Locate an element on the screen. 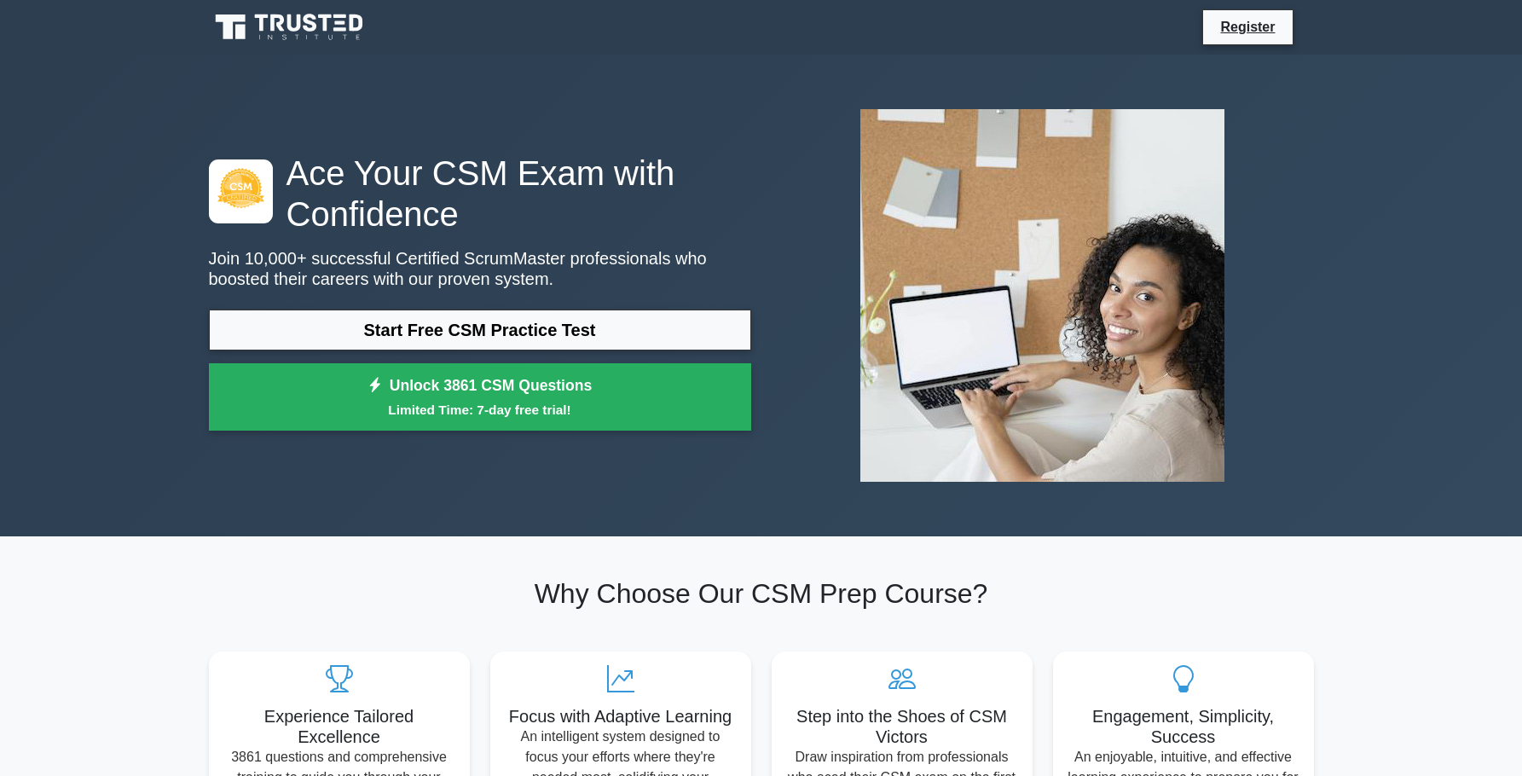  h5: Experience Tailored Excellence is located at coordinates (339, 726).